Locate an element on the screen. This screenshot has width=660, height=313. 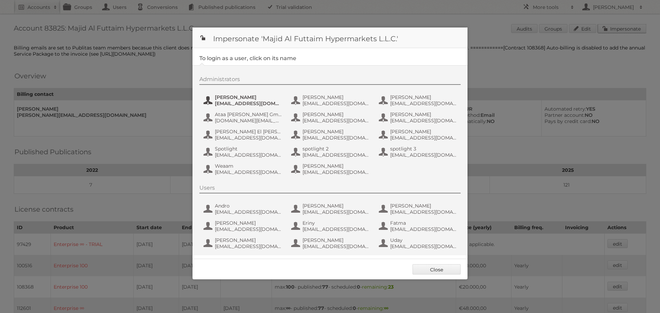
h1: Impersonate 'Majid Al Futtaim Hypermarkets L.L.C.' is located at coordinates (330, 38).